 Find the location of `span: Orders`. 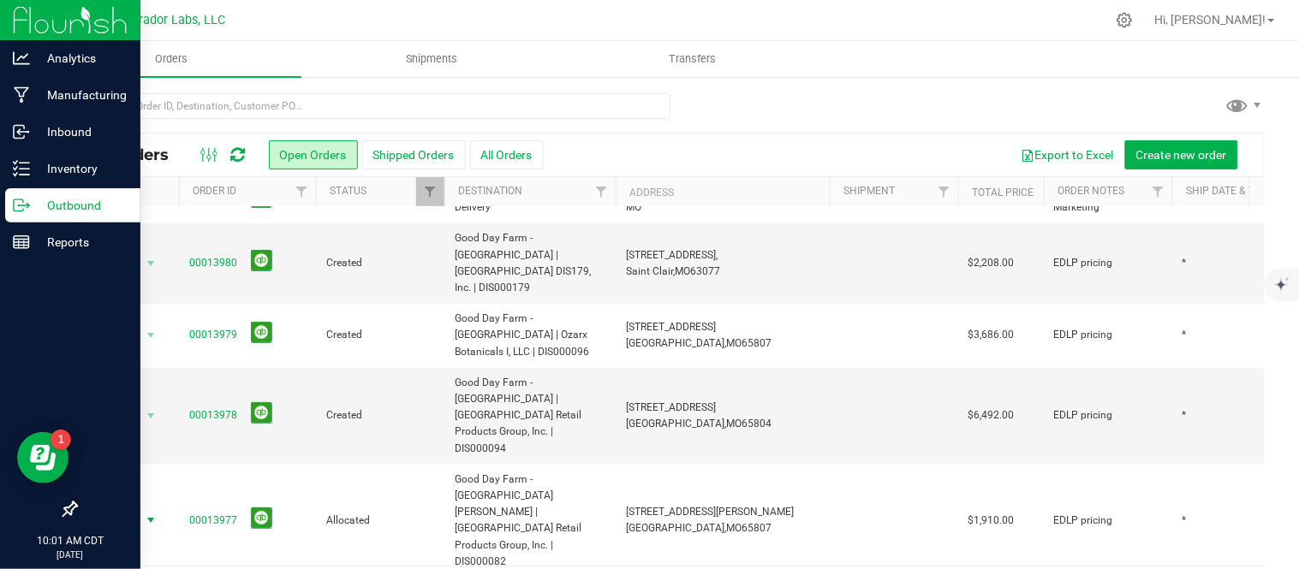

span: Orders is located at coordinates (171, 59).